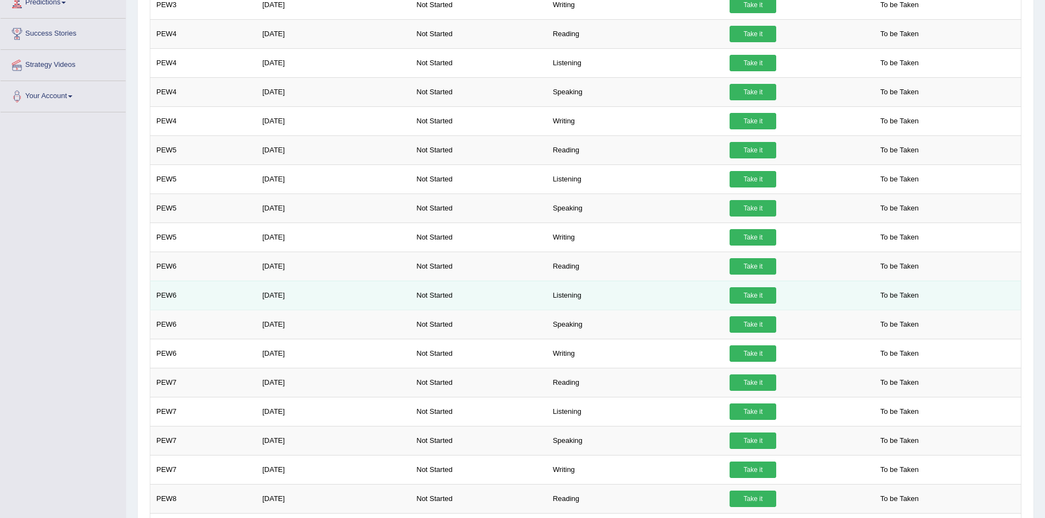 Image resolution: width=1045 pixels, height=518 pixels. What do you see at coordinates (63, 32) in the screenshot?
I see `a: Success Stories` at bounding box center [63, 32].